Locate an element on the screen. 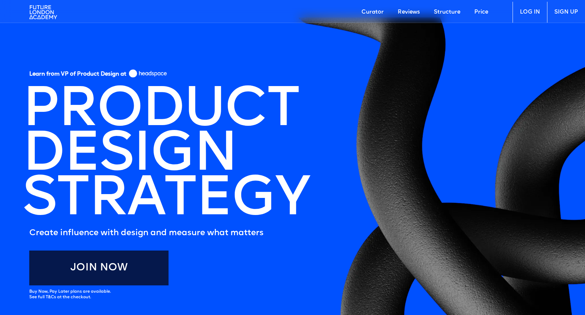 The image size is (585, 315). h5: Create influence with design and measure what matters is located at coordinates (169, 233).